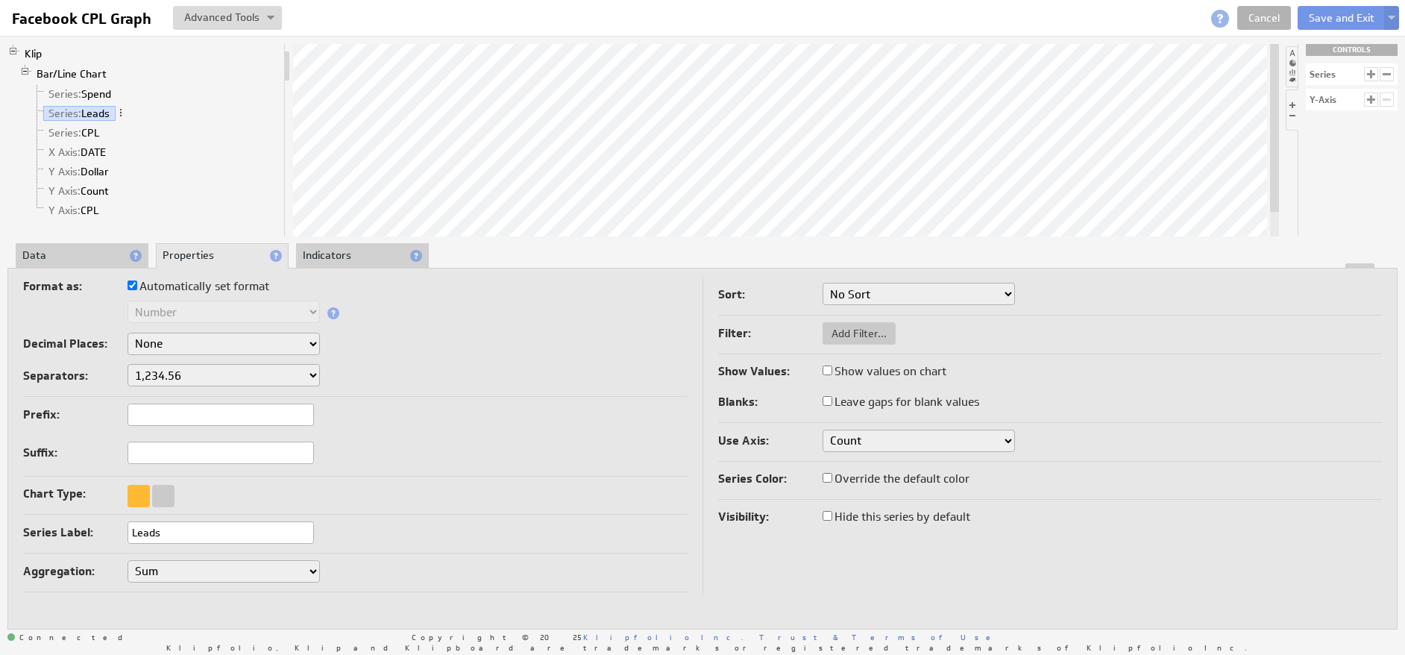 This screenshot has width=1405, height=655. Describe the element at coordinates (770, 371) in the screenshot. I see `label: Show Values:` at that location.